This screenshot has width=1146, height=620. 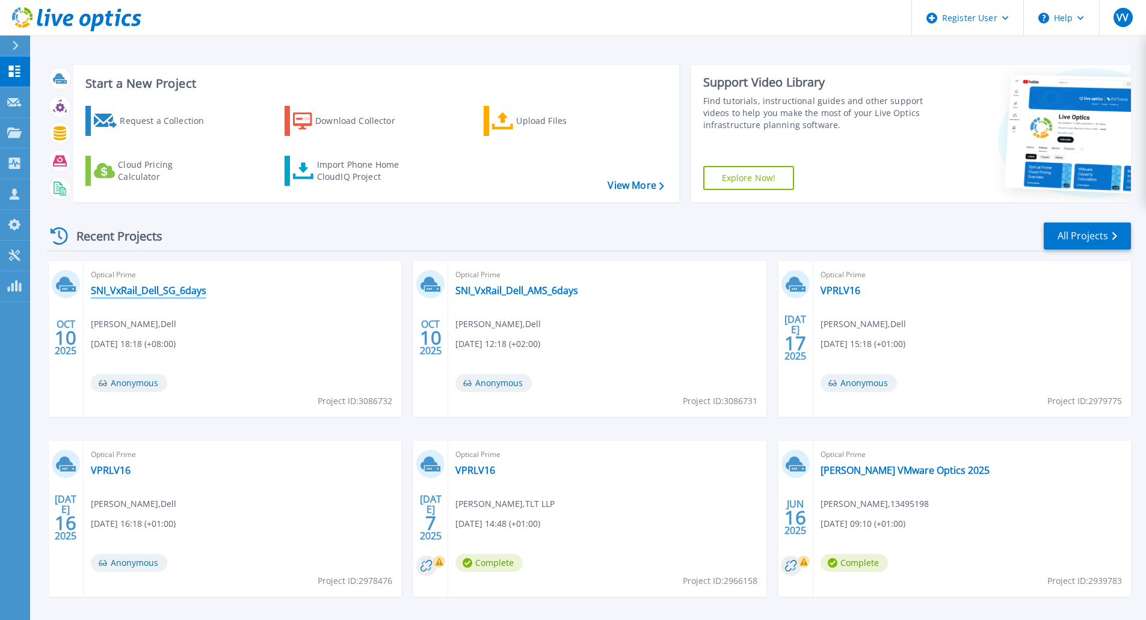 I want to click on a: Cloud Pricing Calculator, so click(x=152, y=171).